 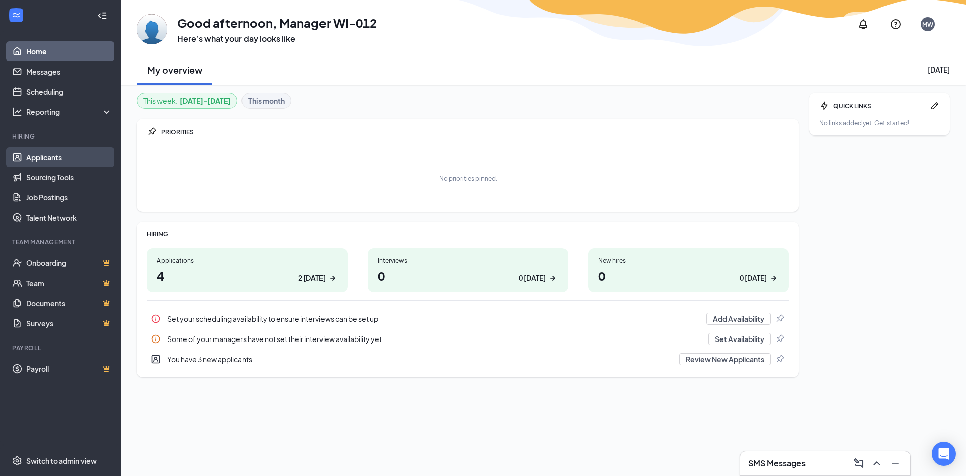 I want to click on div: HIRING, so click(x=468, y=234).